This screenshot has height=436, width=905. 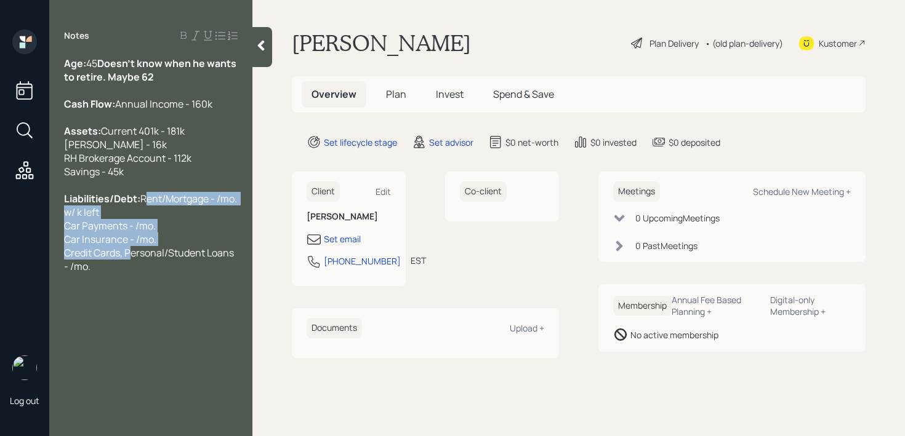 I want to click on span: Annual Income - 160k, so click(x=164, y=104).